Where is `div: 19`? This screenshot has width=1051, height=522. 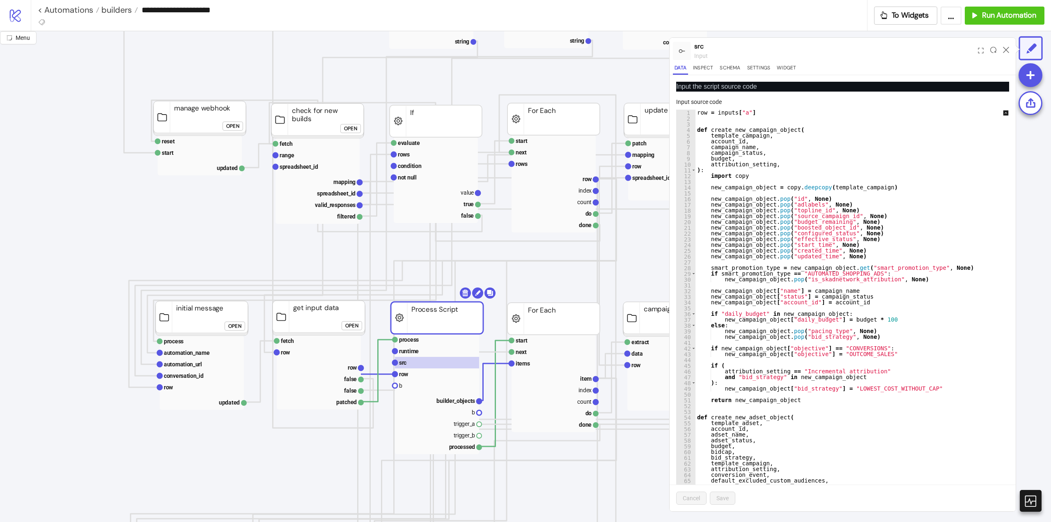 div: 19 is located at coordinates (686, 216).